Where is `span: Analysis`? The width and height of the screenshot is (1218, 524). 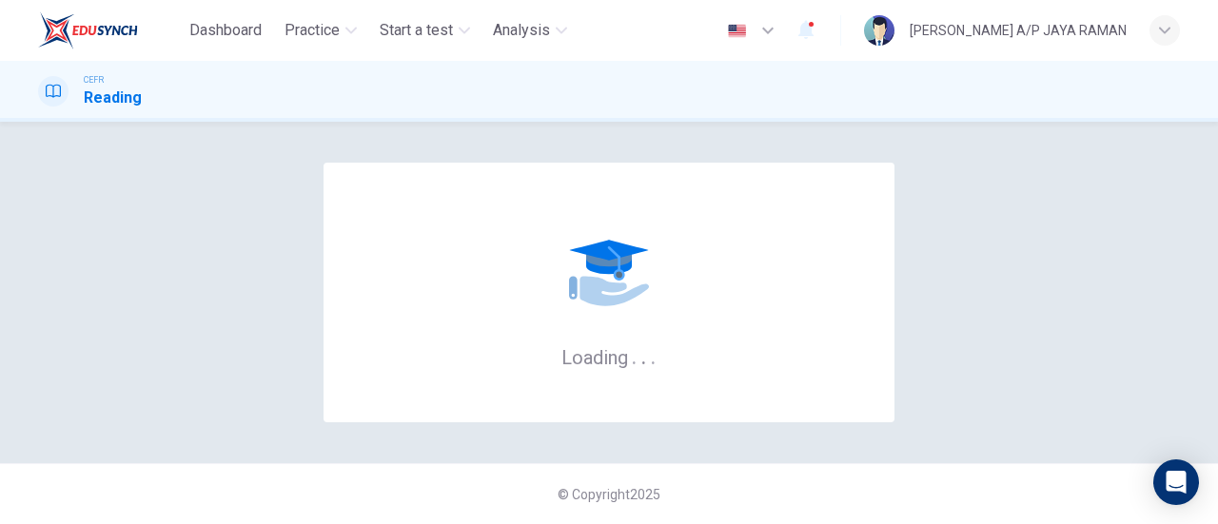
span: Analysis is located at coordinates (521, 30).